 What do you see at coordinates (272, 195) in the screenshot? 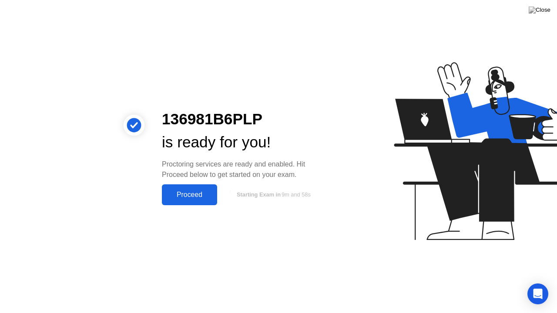
I see `button: Starting Exam in9m and 58s` at bounding box center [272, 195].